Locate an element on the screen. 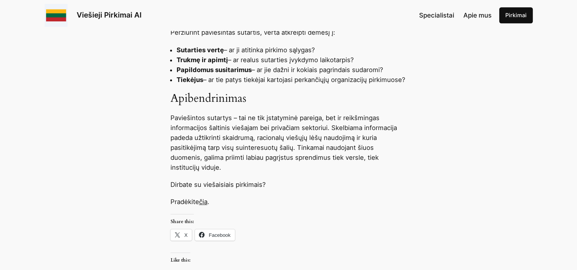 The image size is (577, 270). a: Specialistai is located at coordinates (437, 15).